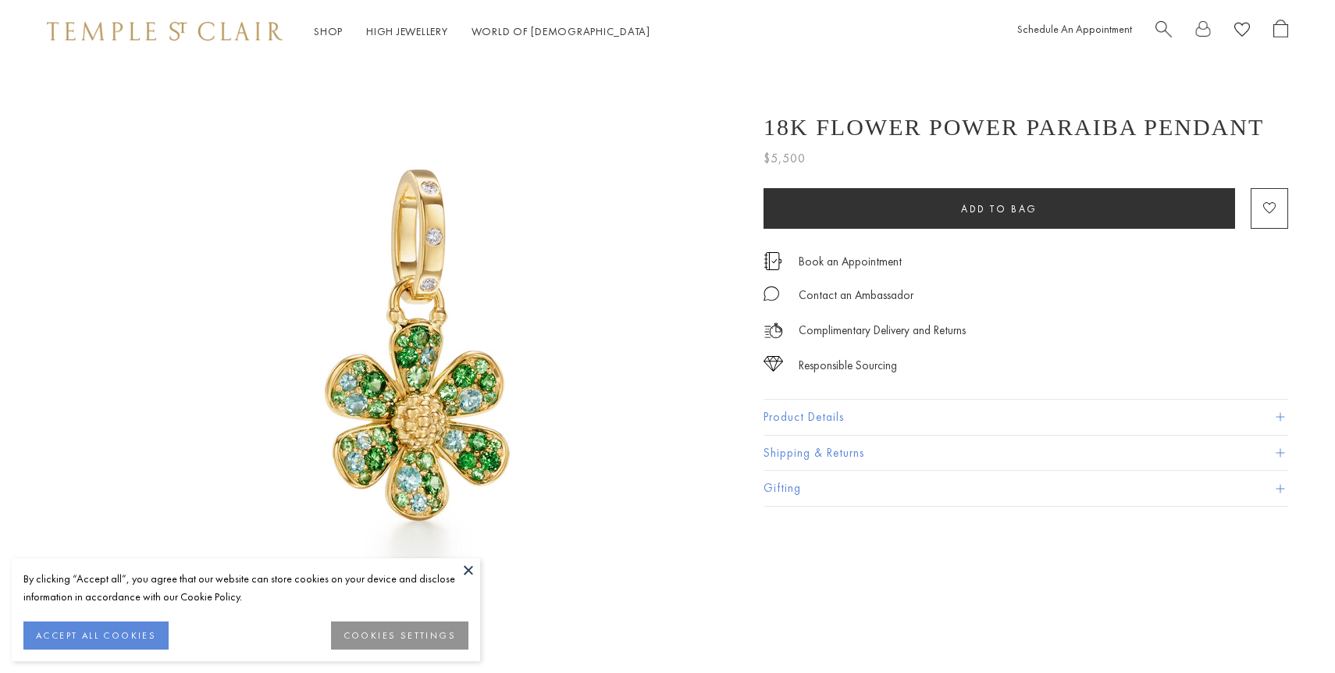 This screenshot has height=673, width=1335. I want to click on img: MessageIcon-01_2.svg, so click(771, 293).